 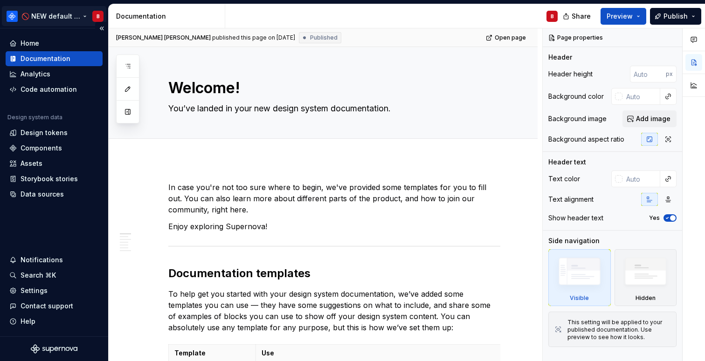 What do you see at coordinates (54, 59) in the screenshot?
I see `a: Documentation` at bounding box center [54, 59].